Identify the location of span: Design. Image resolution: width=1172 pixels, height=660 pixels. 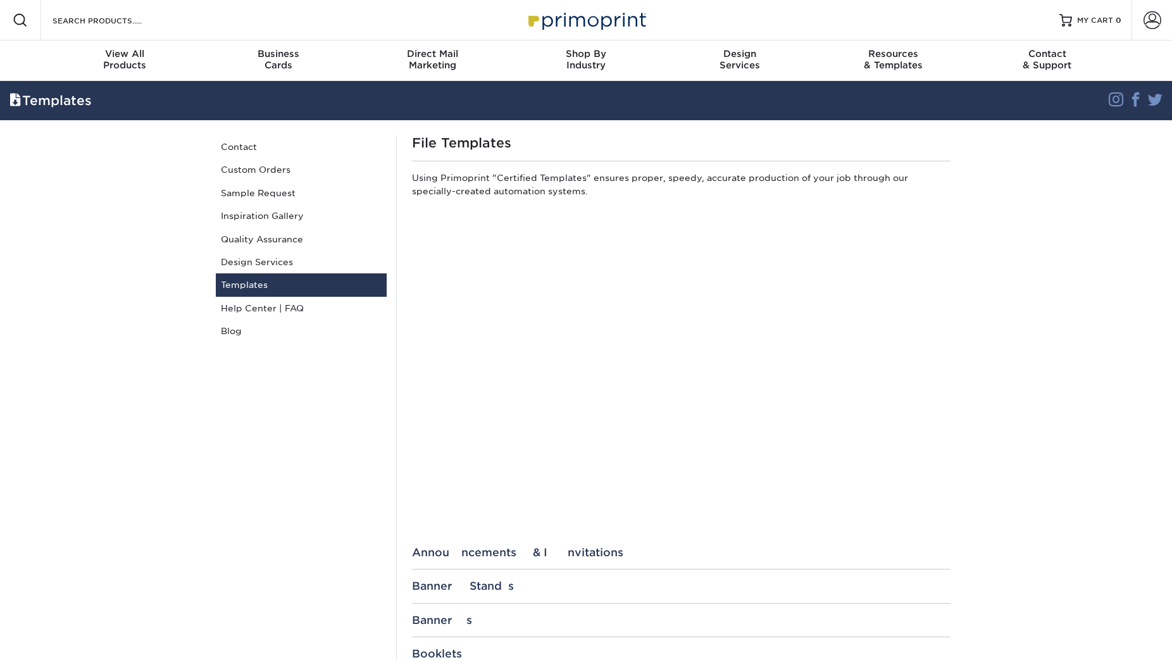
(739, 54).